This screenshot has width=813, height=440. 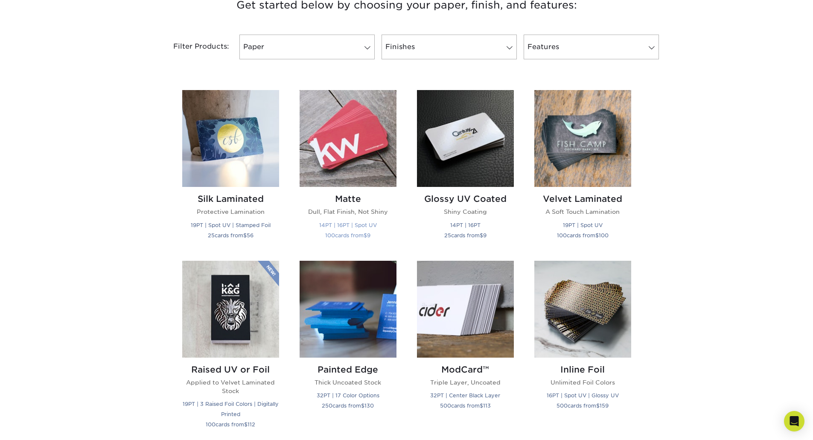 What do you see at coordinates (465, 395) in the screenshot?
I see `small: 32PT | Center Black Layer` at bounding box center [465, 395].